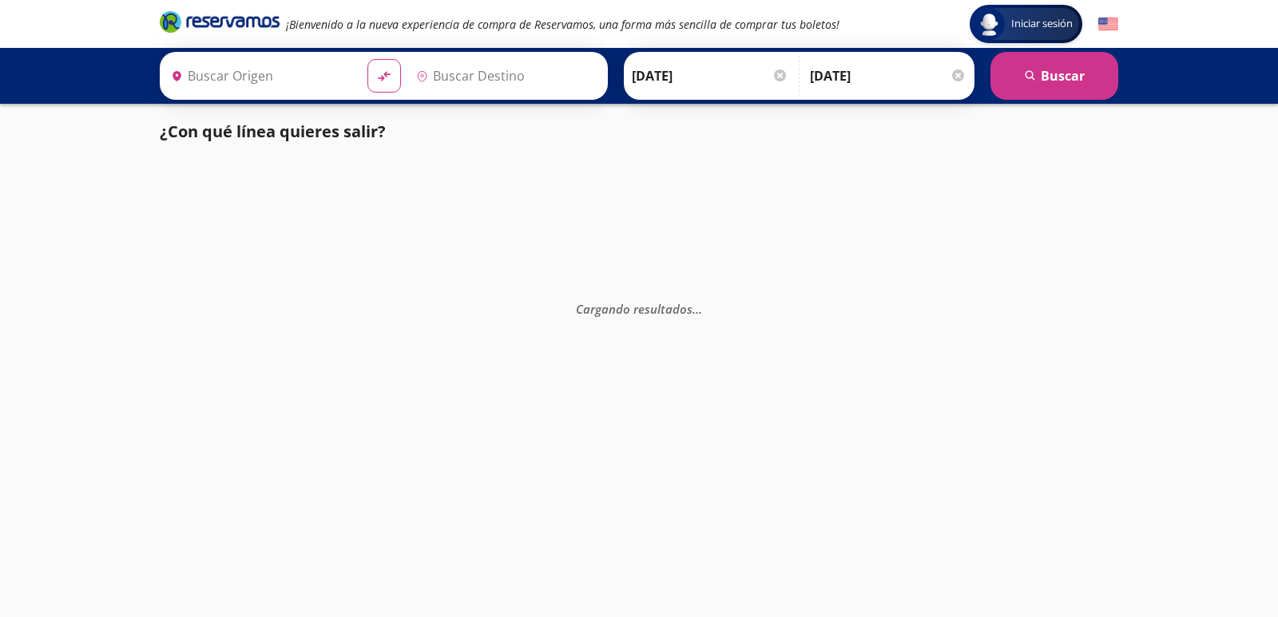 The width and height of the screenshot is (1278, 617). What do you see at coordinates (220, 22) in the screenshot?
I see `i: Brand Logo` at bounding box center [220, 22].